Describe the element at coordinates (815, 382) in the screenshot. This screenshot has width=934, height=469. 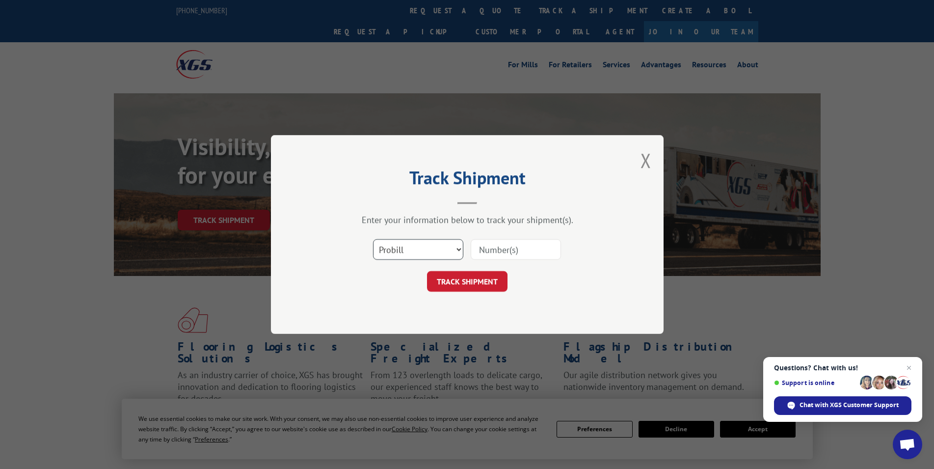
I see `span: Support is online` at that location.